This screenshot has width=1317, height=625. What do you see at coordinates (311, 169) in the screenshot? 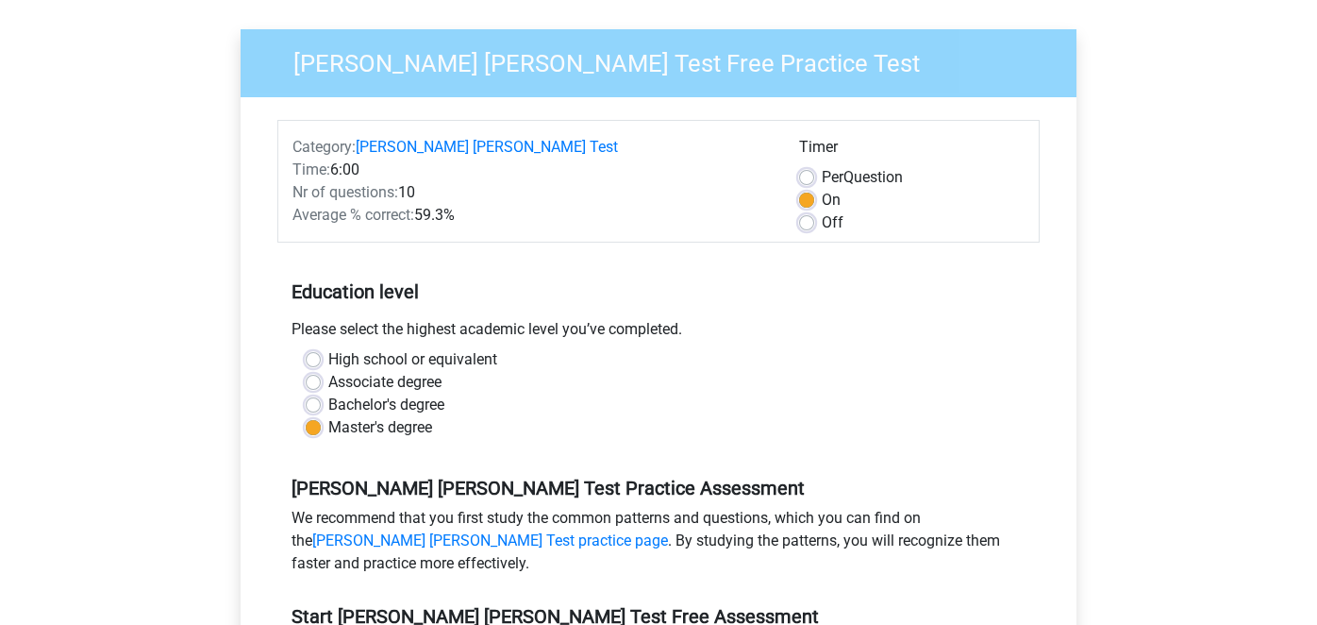
I see `span: Time:` at bounding box center [311, 169].